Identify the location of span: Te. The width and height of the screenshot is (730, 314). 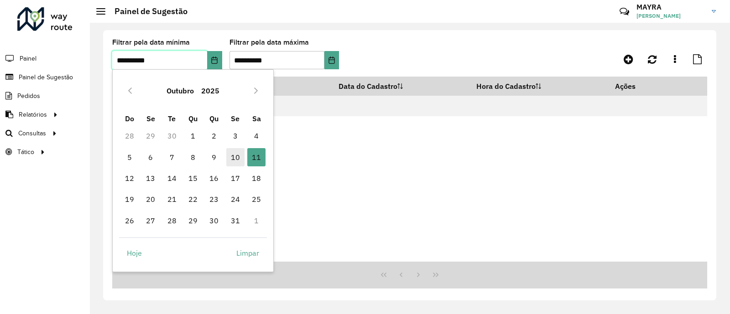
(172, 119).